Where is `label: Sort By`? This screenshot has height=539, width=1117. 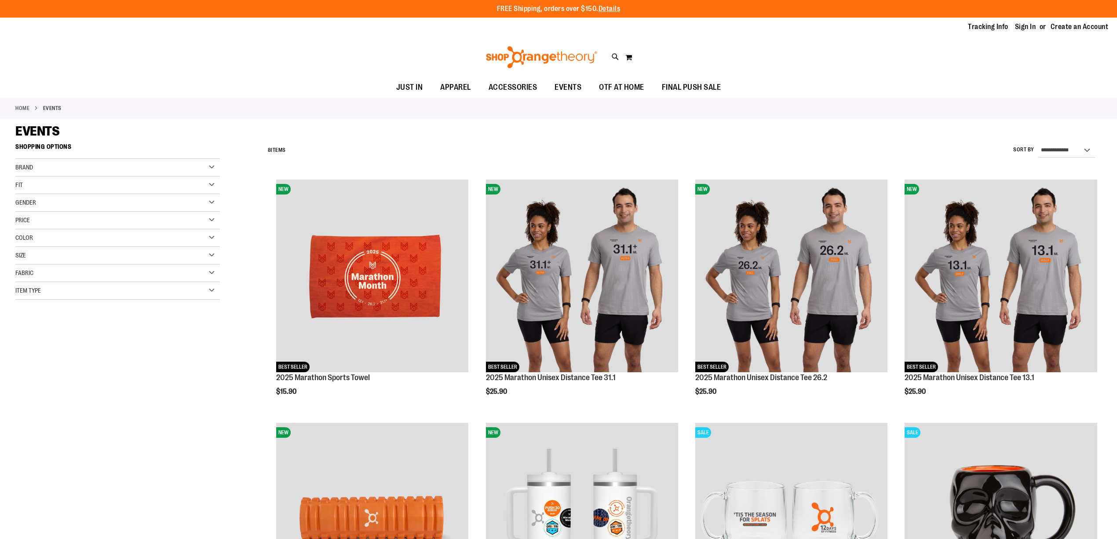 label: Sort By is located at coordinates (1024, 150).